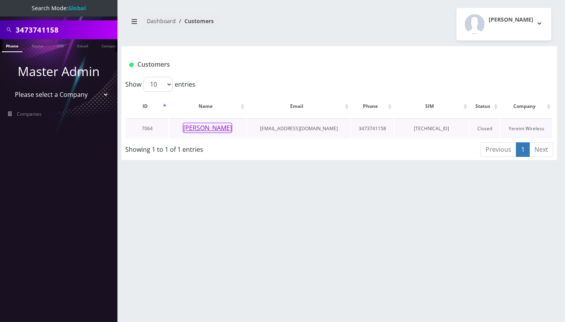  What do you see at coordinates (65, 30) in the screenshot?
I see `input: Search All Companies` at bounding box center [65, 30].